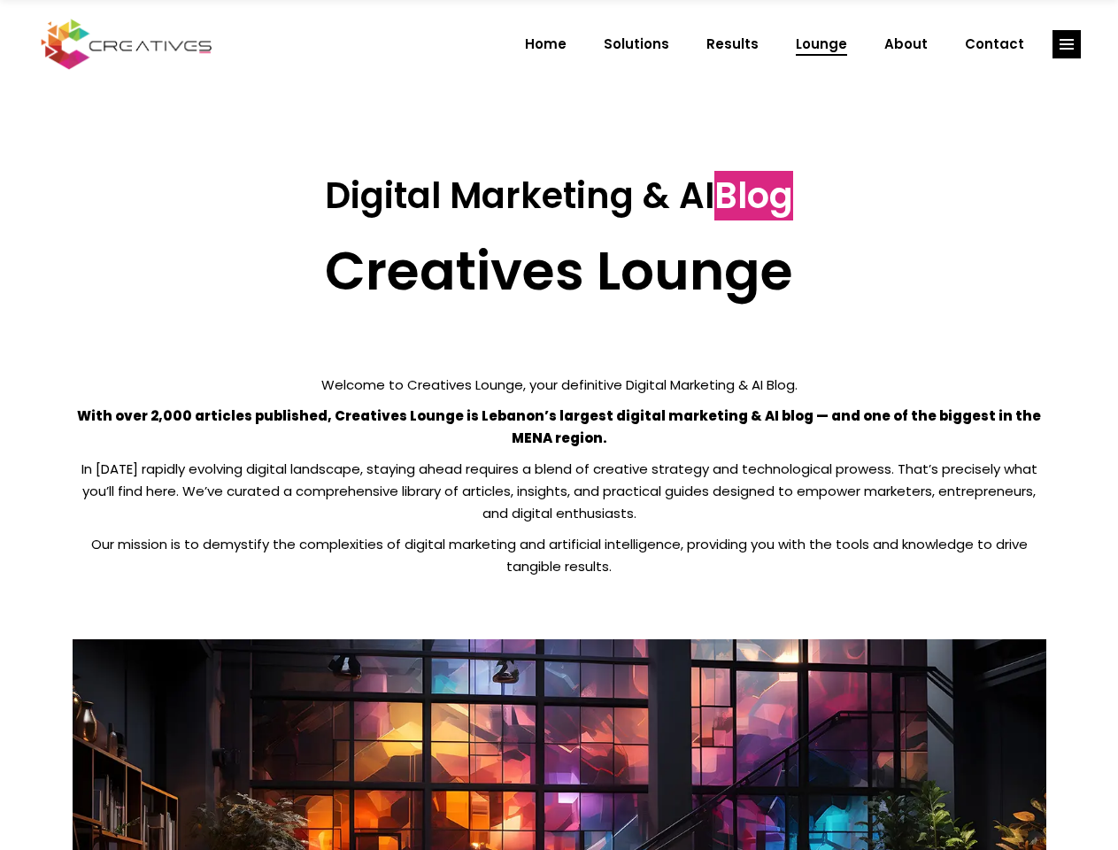 The width and height of the screenshot is (1118, 850). What do you see at coordinates (560, 555) in the screenshot?
I see `p: Our mission is to demystify the complexities of digital marketing and artificial intelligence, pr...` at bounding box center [560, 555].